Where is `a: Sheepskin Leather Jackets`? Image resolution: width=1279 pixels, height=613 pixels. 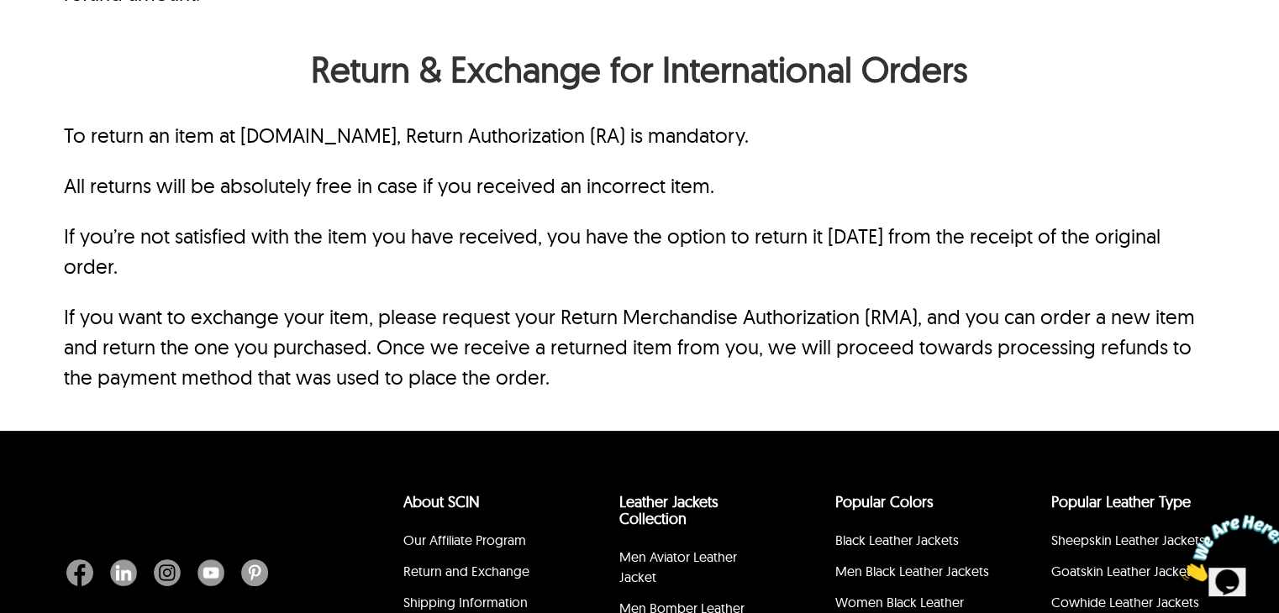
a: Sheepskin Leather Jackets is located at coordinates (1127, 540).